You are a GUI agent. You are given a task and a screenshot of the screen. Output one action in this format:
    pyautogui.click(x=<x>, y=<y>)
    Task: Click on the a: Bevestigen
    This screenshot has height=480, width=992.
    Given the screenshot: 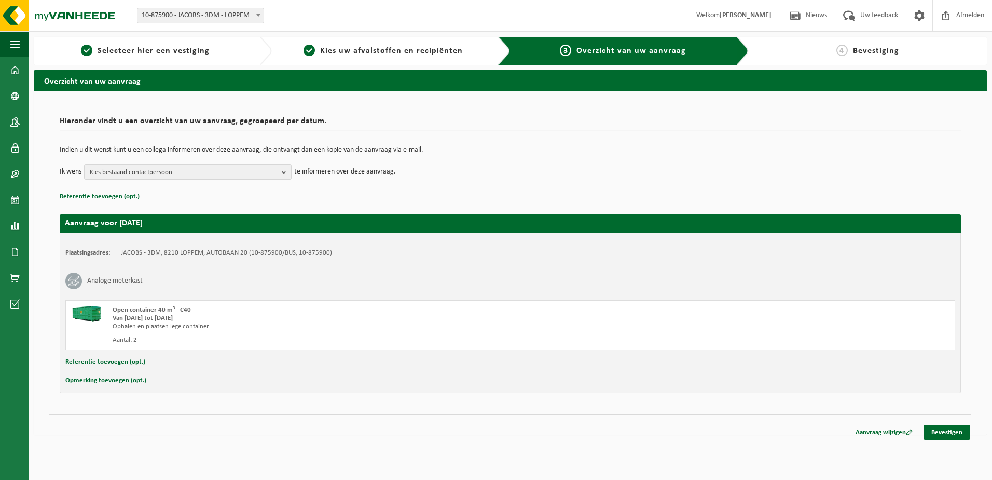 What is the action you would take?
    pyautogui.click(x=947, y=432)
    